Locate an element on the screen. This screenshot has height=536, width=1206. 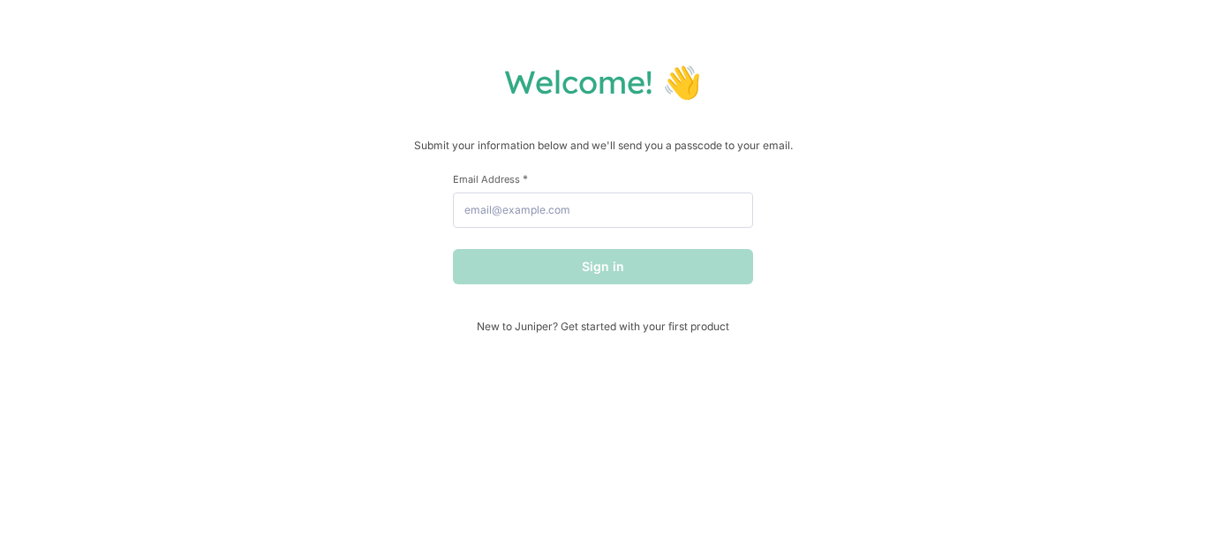
label: Email Address is located at coordinates (603, 178).